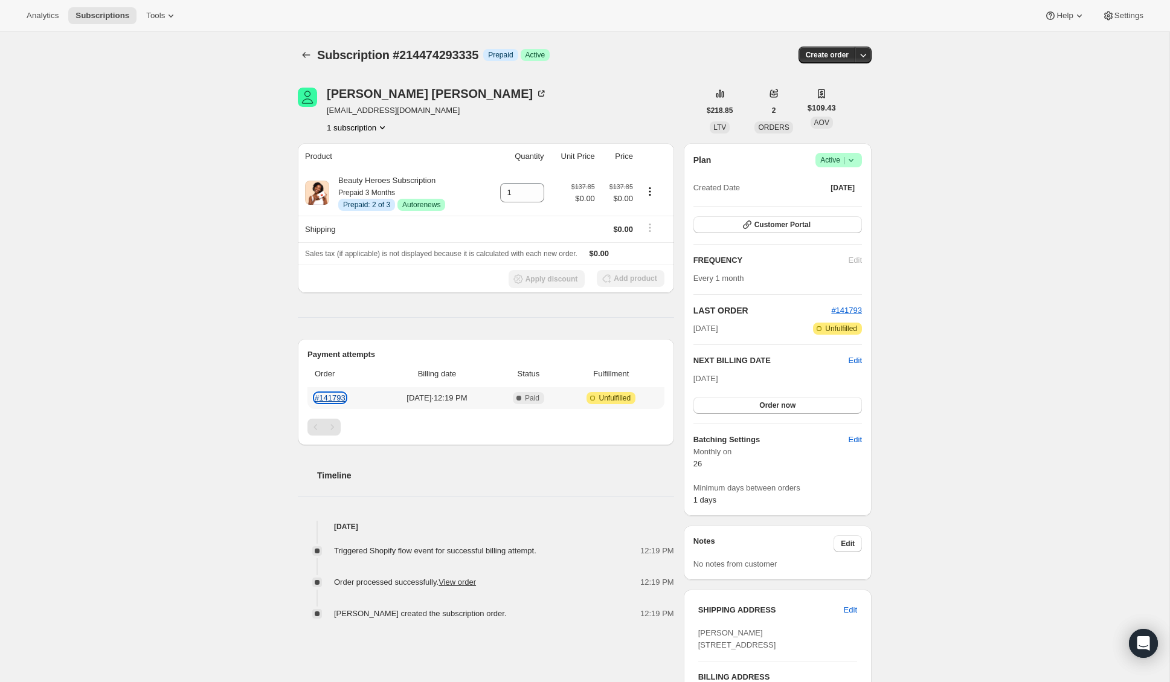 This screenshot has width=1170, height=682. What do you see at coordinates (771, 610) in the screenshot?
I see `h3: SHIPPING ADDRESS` at bounding box center [771, 610].